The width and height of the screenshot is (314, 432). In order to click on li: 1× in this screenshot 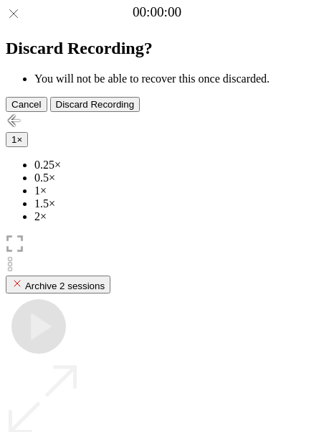, I will do `click(171, 191)`.